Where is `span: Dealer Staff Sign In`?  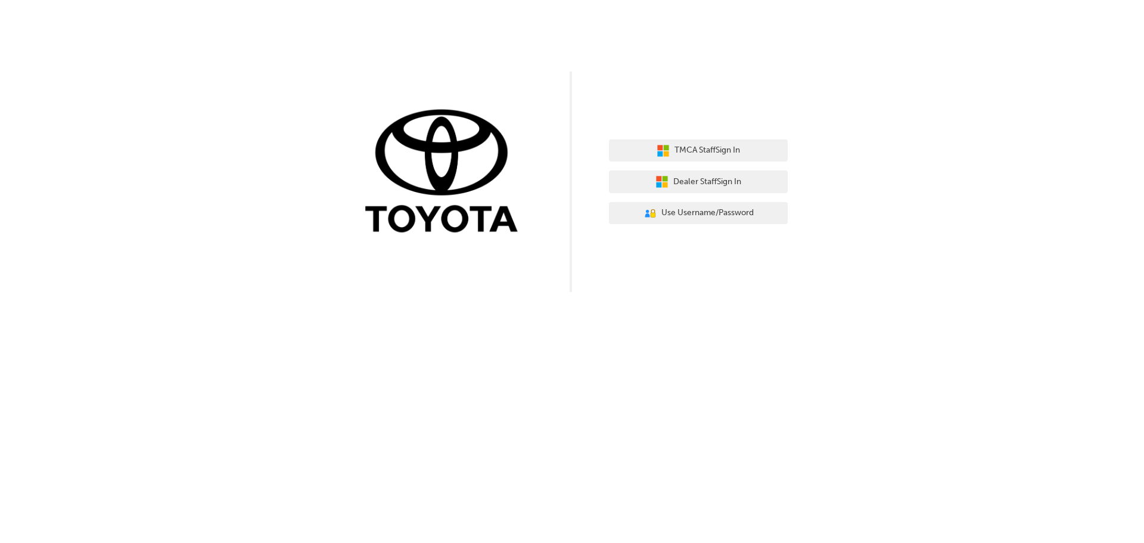 span: Dealer Staff Sign In is located at coordinates (707, 182).